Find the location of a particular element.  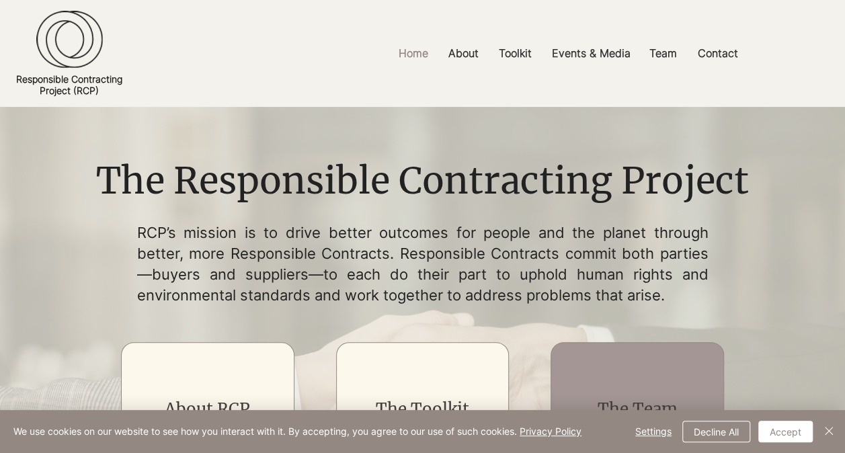

a: About is located at coordinates (463, 53).